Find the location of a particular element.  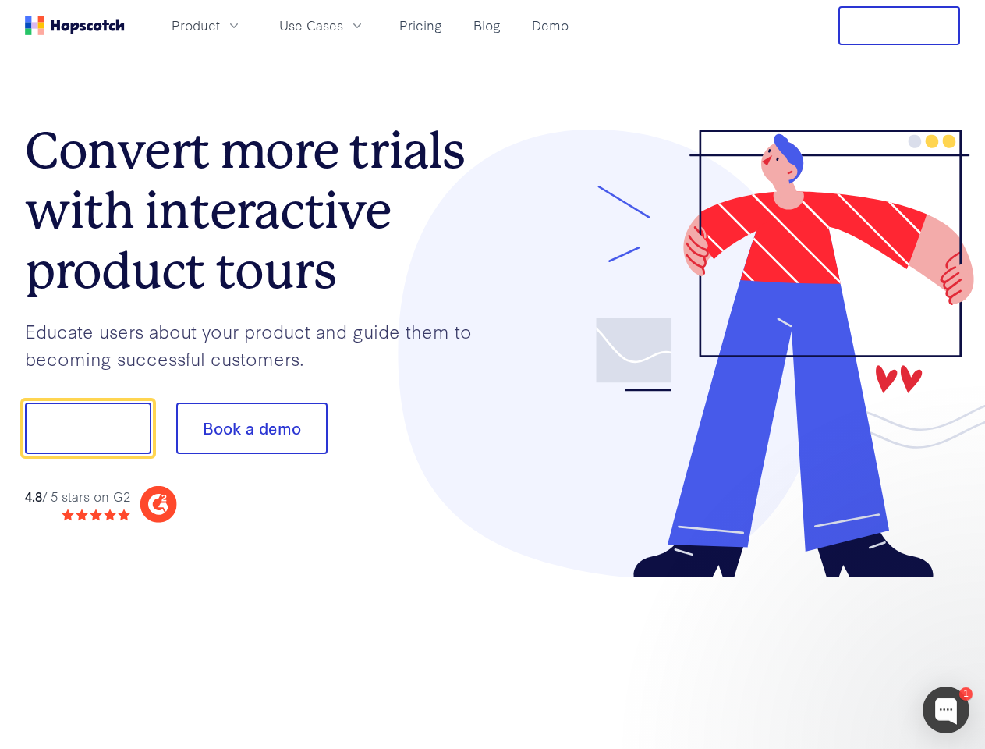

button: Use Cases is located at coordinates (322, 25).